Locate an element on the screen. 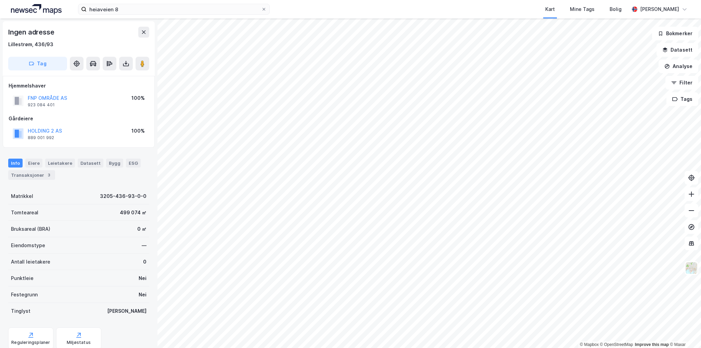 This screenshot has width=701, height=348. div: 499 074 ㎡ is located at coordinates (133, 213).